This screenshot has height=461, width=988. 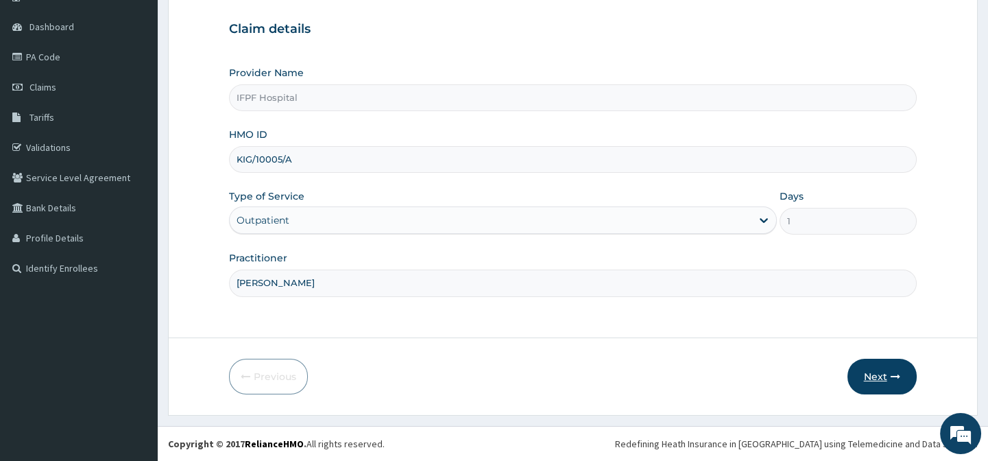 What do you see at coordinates (43, 87) in the screenshot?
I see `span: Claims` at bounding box center [43, 87].